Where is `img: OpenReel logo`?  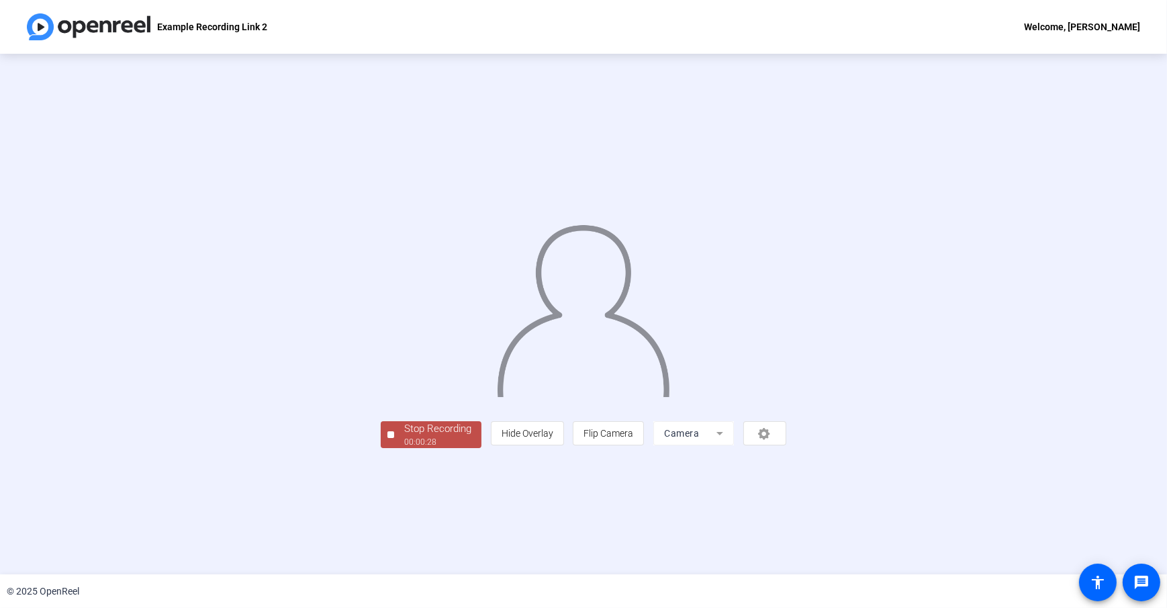
img: OpenReel logo is located at coordinates (89, 27).